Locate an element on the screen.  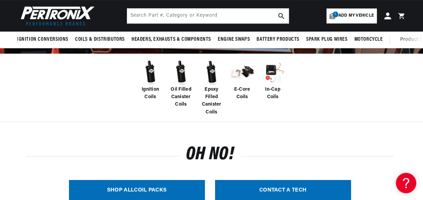
h1: OH NO! is located at coordinates (210, 155).